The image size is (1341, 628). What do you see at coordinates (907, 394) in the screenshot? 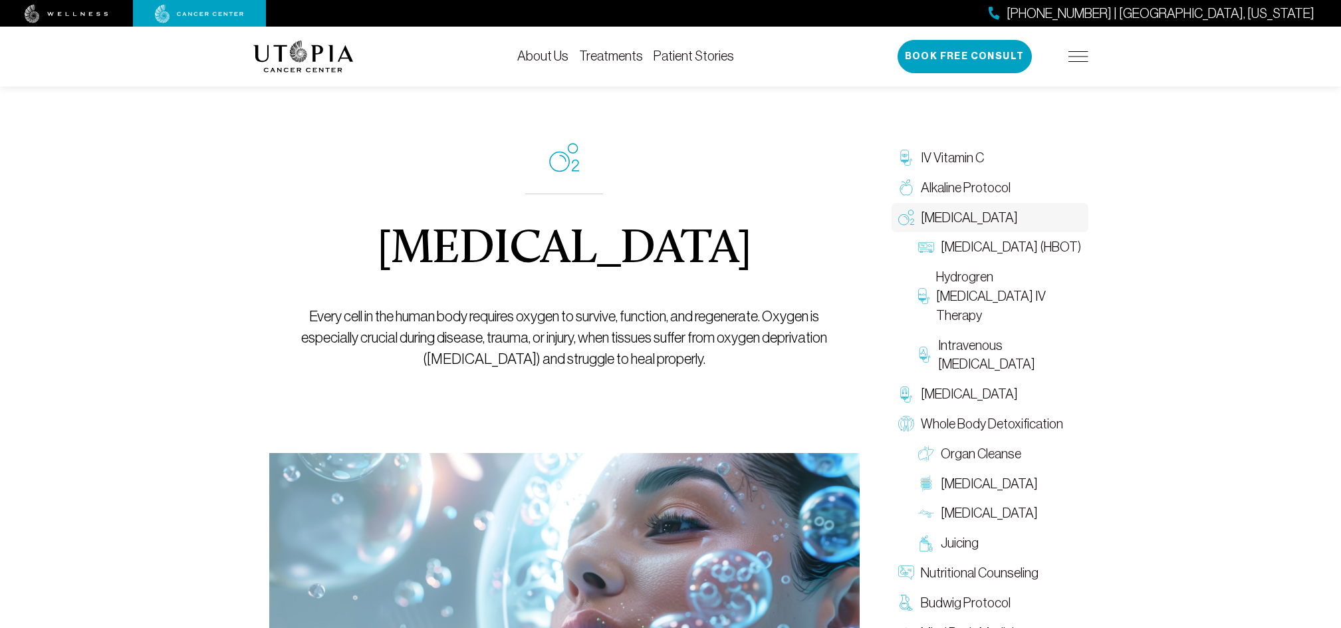
I see `img: Chelation Therapy` at bounding box center [907, 394].